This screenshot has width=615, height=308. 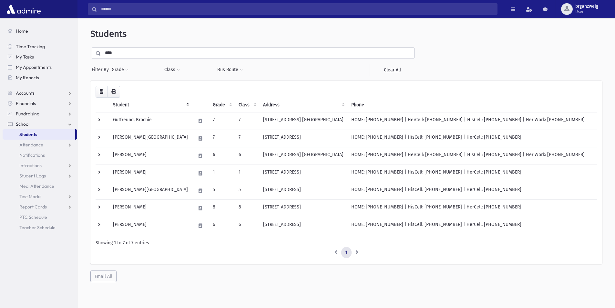 What do you see at coordinates (34, 67) in the screenshot?
I see `span: My Appointments` at bounding box center [34, 67].